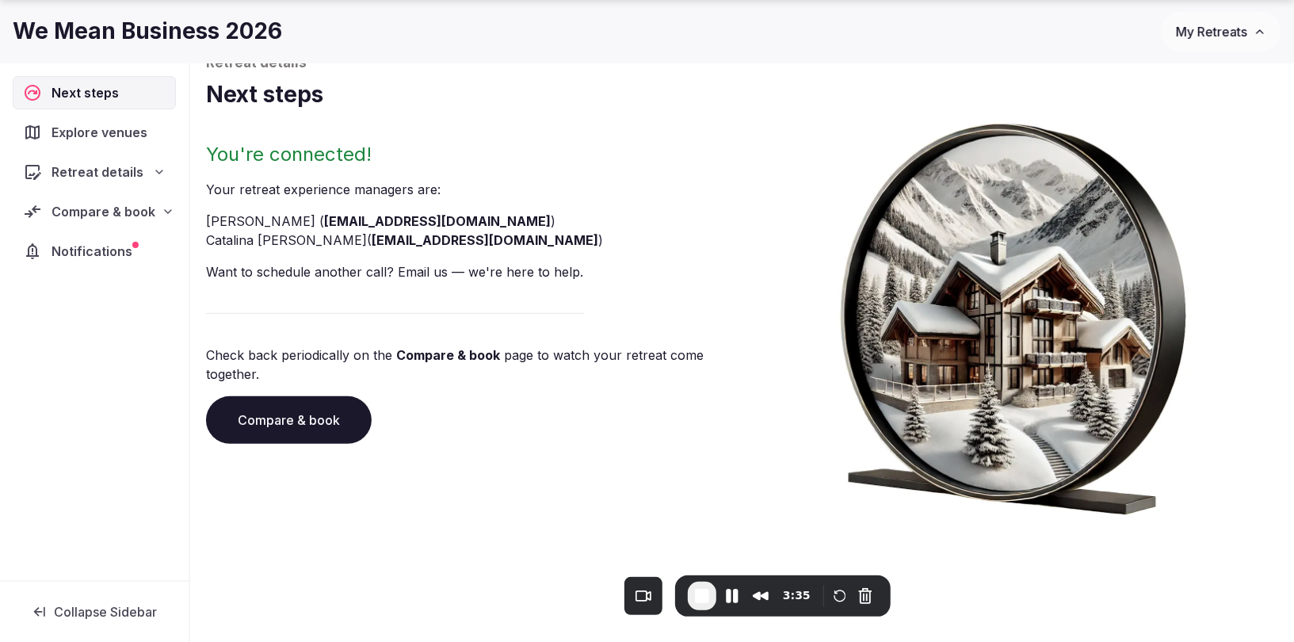  Describe the element at coordinates (742, 94) in the screenshot. I see `h1: Next steps` at that location.